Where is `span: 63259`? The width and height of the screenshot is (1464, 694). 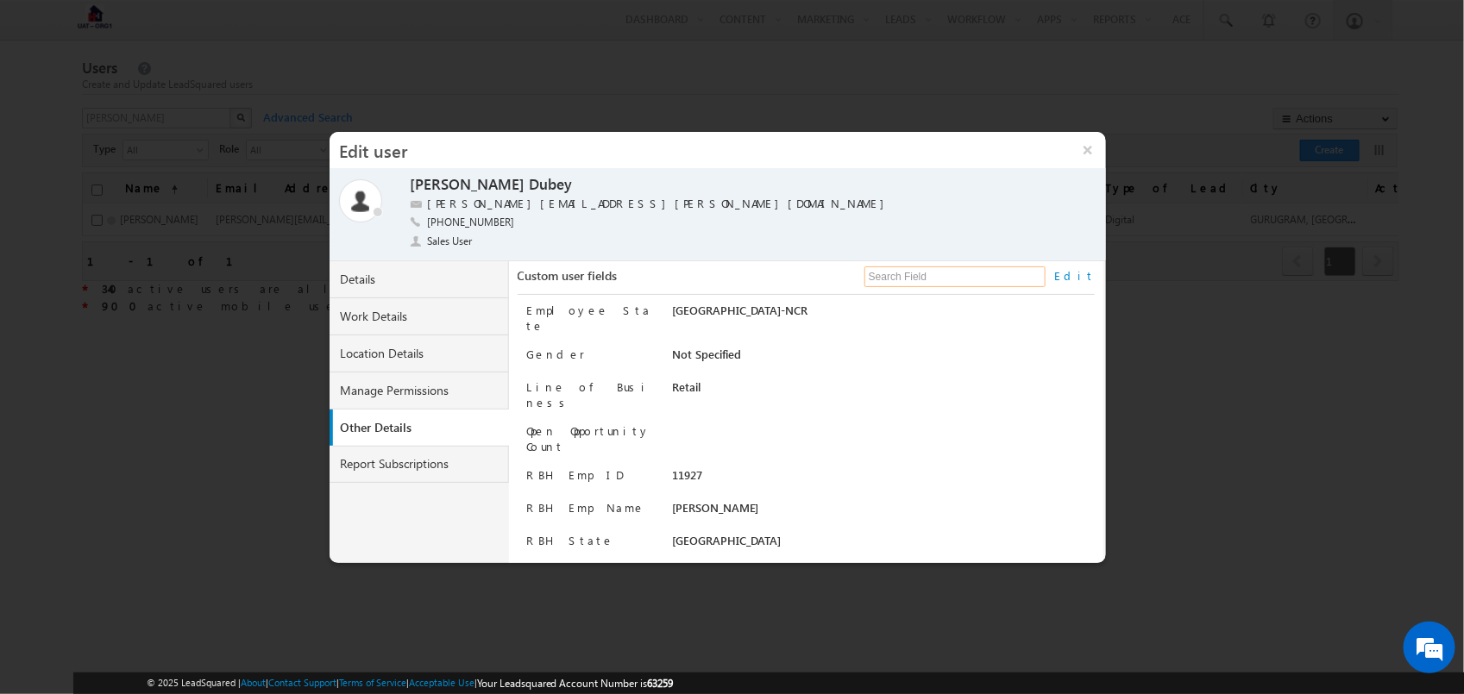
span: 63259 is located at coordinates (661, 683).